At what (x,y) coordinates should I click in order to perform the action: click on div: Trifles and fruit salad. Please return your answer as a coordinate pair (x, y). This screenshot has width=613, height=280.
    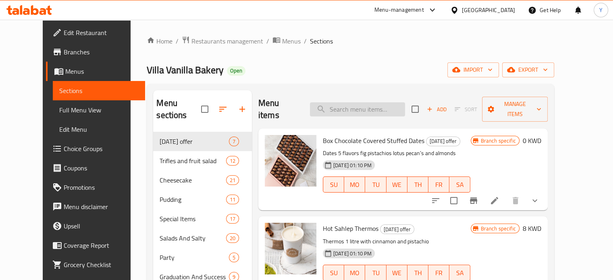
    Looking at the image, I should click on (193, 161).